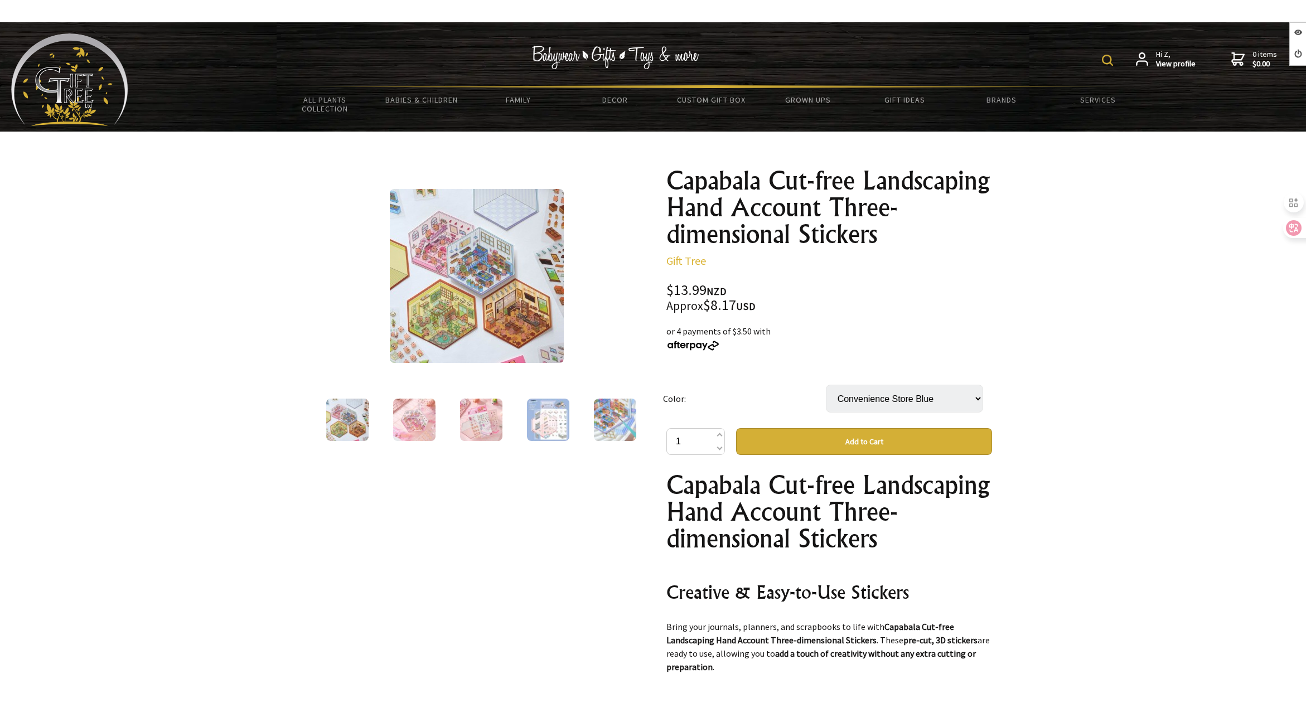  What do you see at coordinates (1108, 60) in the screenshot?
I see `img: product search` at bounding box center [1108, 60].